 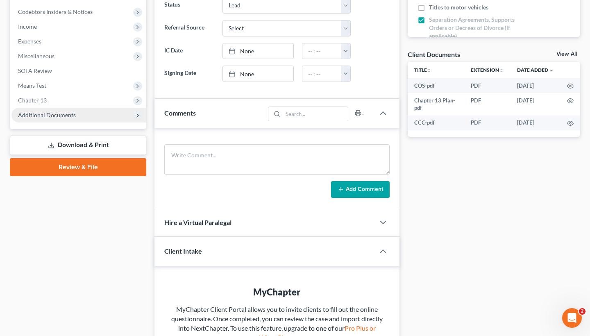 I want to click on a: Review & File, so click(x=78, y=167).